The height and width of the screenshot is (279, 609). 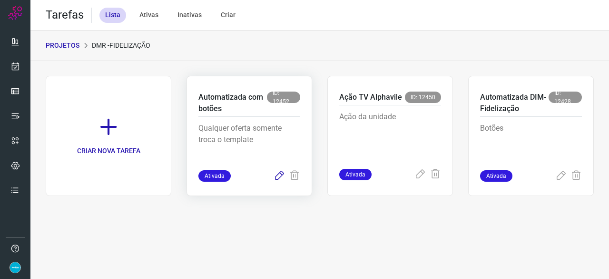 What do you see at coordinates (121, 45) in the screenshot?
I see `p: DMR -Fidelização` at bounding box center [121, 45].